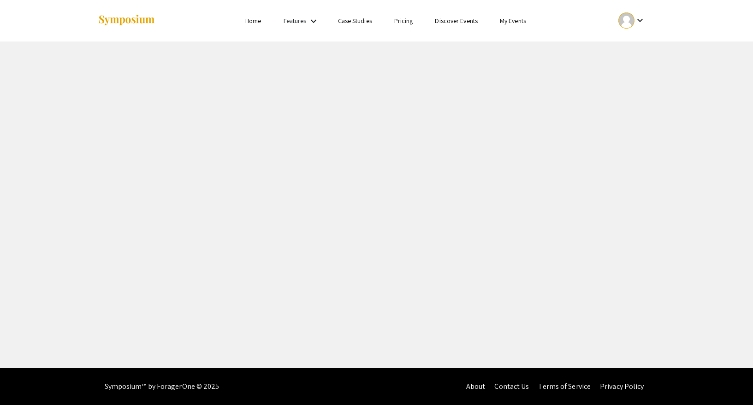 The height and width of the screenshot is (405, 753). I want to click on img: Symposium by ForagerOne, so click(126, 20).